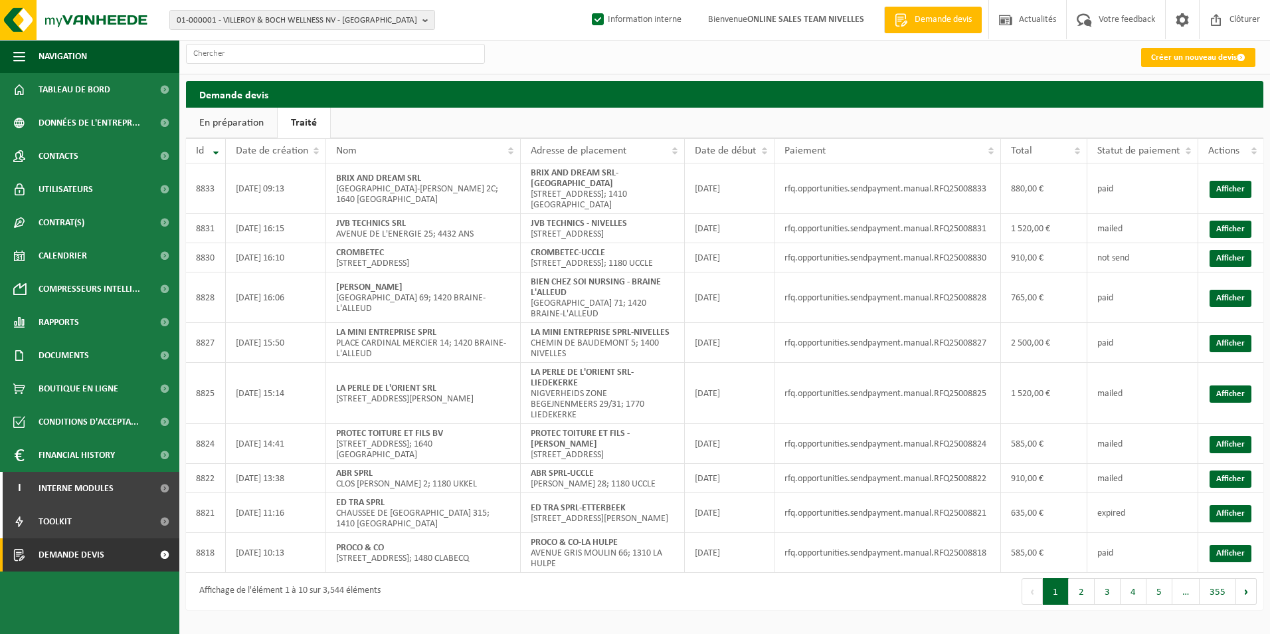 The width and height of the screenshot is (1270, 634). I want to click on strong: CROMBETEC-UCCLE, so click(568, 252).